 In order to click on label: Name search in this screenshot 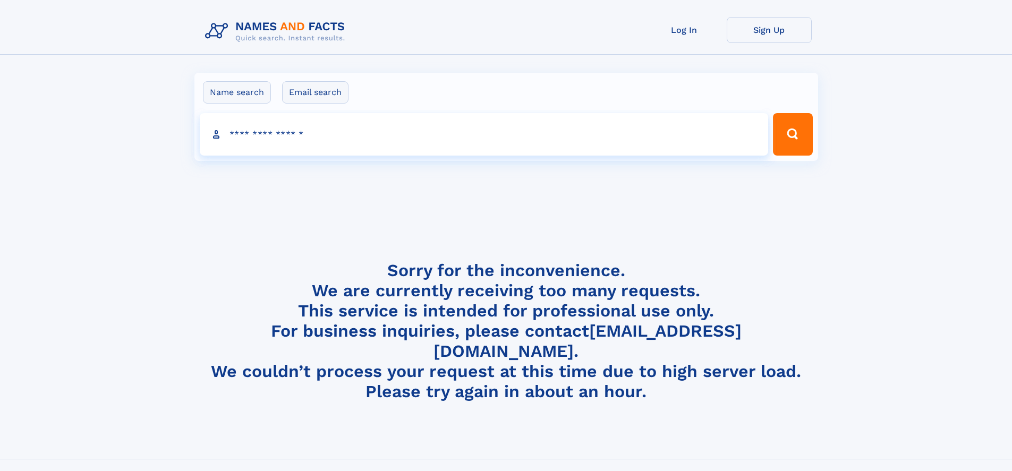, I will do `click(237, 92)`.